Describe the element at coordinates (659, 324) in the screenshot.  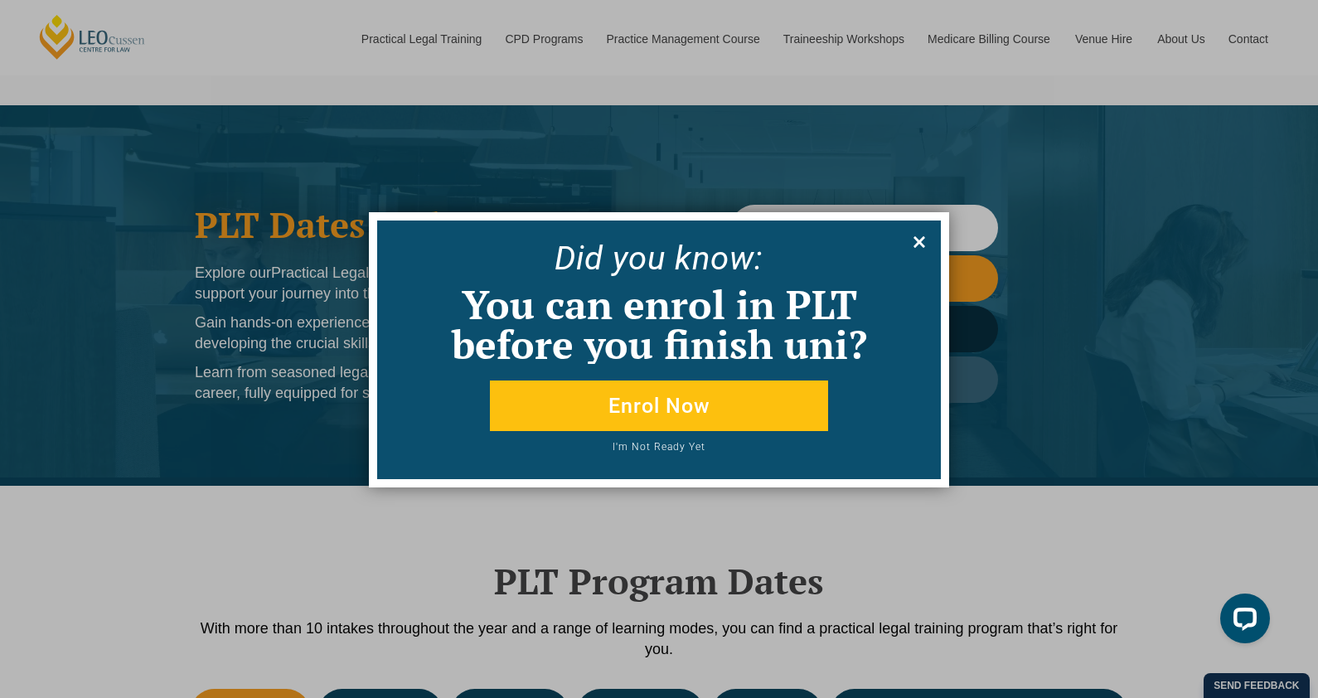
I see `span: You can enrol in PLT before you finish uni?` at that location.